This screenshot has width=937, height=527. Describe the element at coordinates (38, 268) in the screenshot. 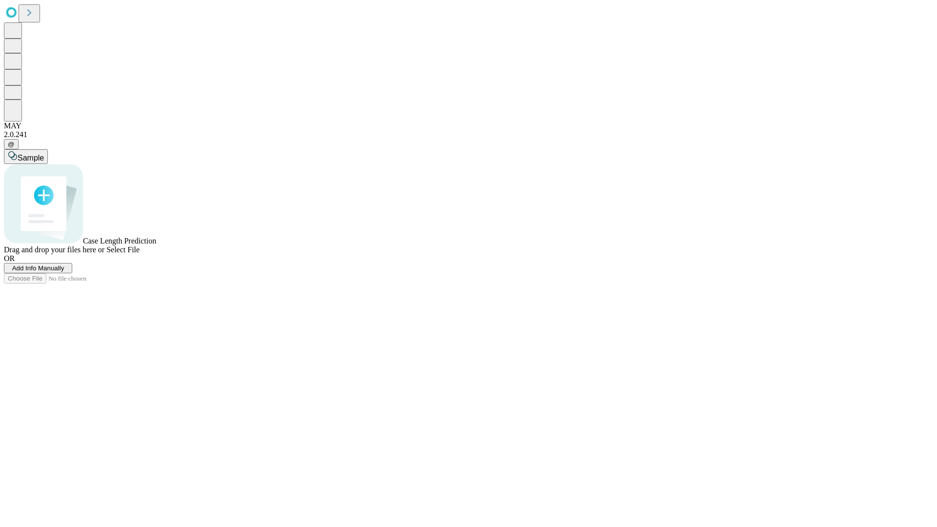

I see `span: Add Info Manually` at that location.